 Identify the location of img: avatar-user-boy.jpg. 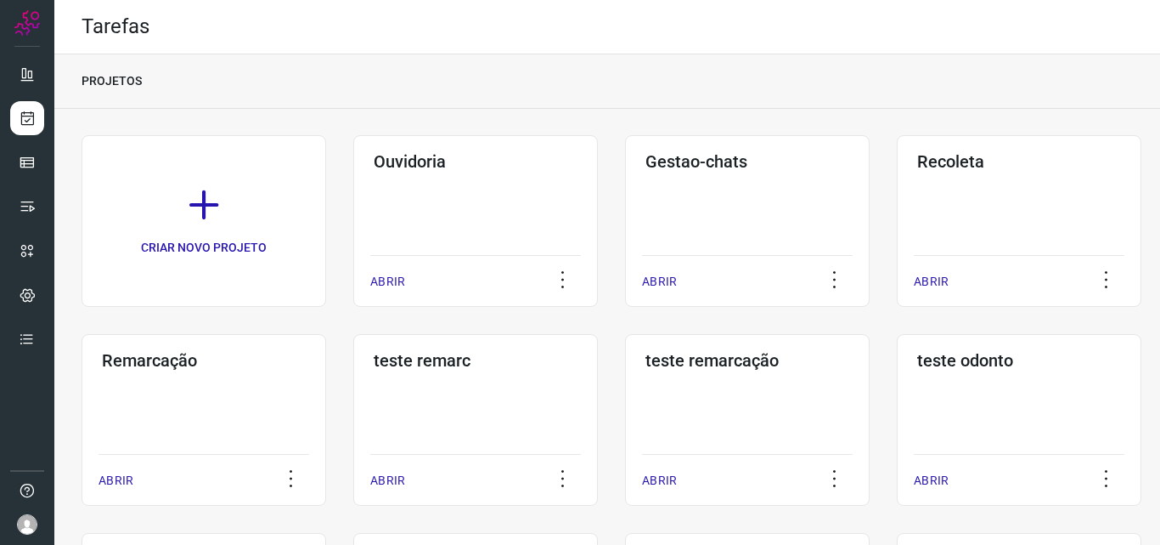
(27, 524).